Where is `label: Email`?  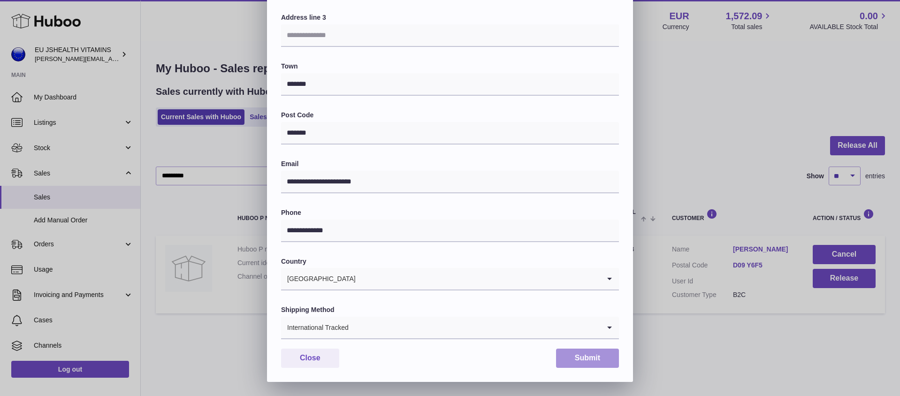
label: Email is located at coordinates (450, 164).